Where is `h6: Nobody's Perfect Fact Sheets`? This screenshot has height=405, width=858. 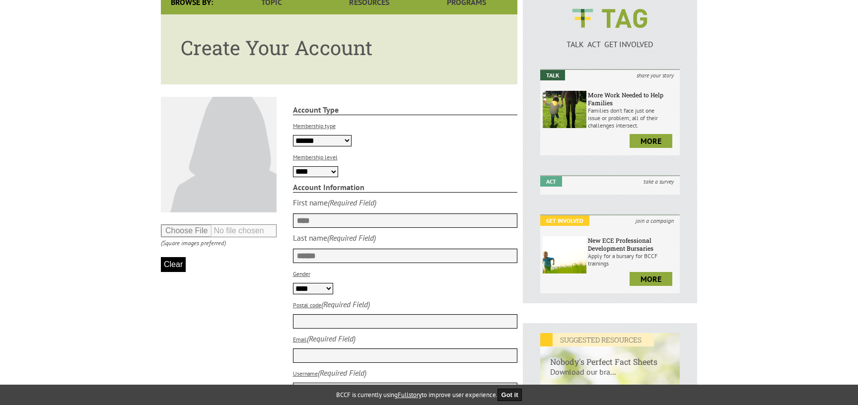
h6: Nobody's Perfect Fact Sheets is located at coordinates (610, 357).